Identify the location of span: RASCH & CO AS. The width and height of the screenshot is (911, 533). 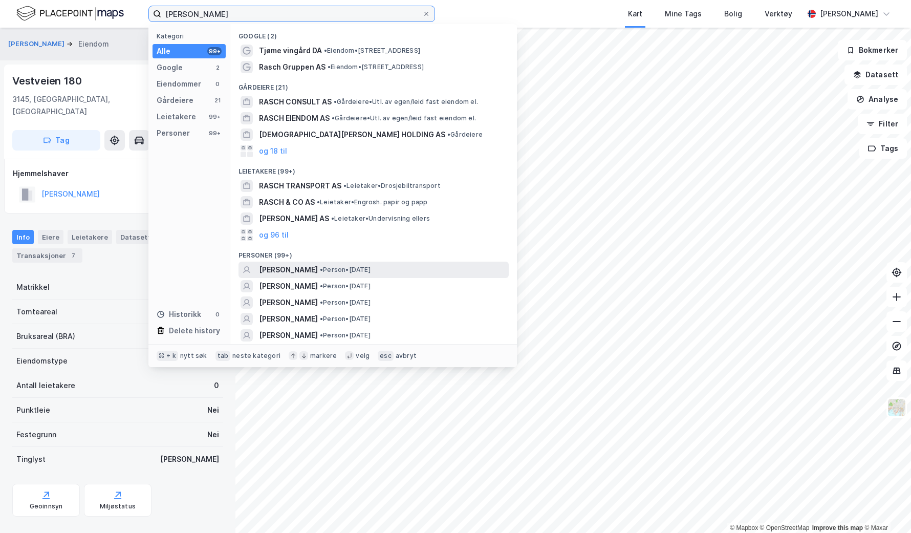
(287, 202).